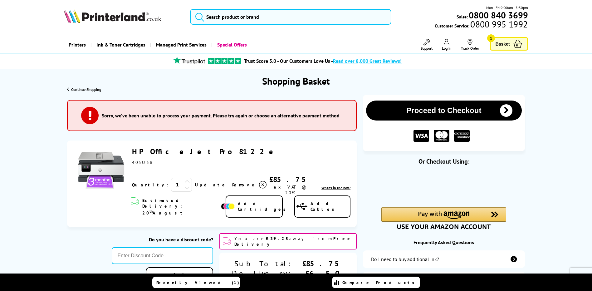 This screenshot has width=592, height=291. What do you see at coordinates (151, 211) in the screenshot?
I see `sup: th` at bounding box center [151, 211].